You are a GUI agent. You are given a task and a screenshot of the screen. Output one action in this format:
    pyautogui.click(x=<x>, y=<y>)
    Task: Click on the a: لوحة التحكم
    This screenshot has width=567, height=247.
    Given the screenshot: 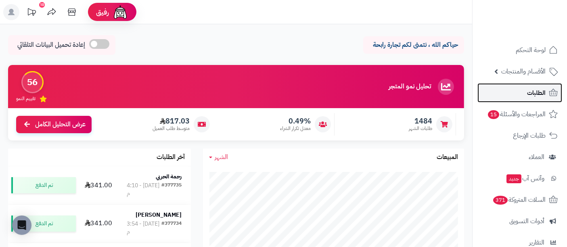 What is the action you would take?
    pyautogui.click(x=520, y=50)
    